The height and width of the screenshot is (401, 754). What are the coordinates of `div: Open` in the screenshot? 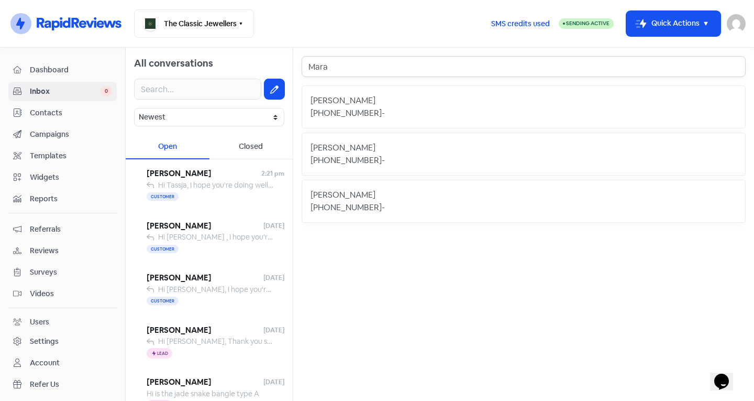 It's located at (168, 147).